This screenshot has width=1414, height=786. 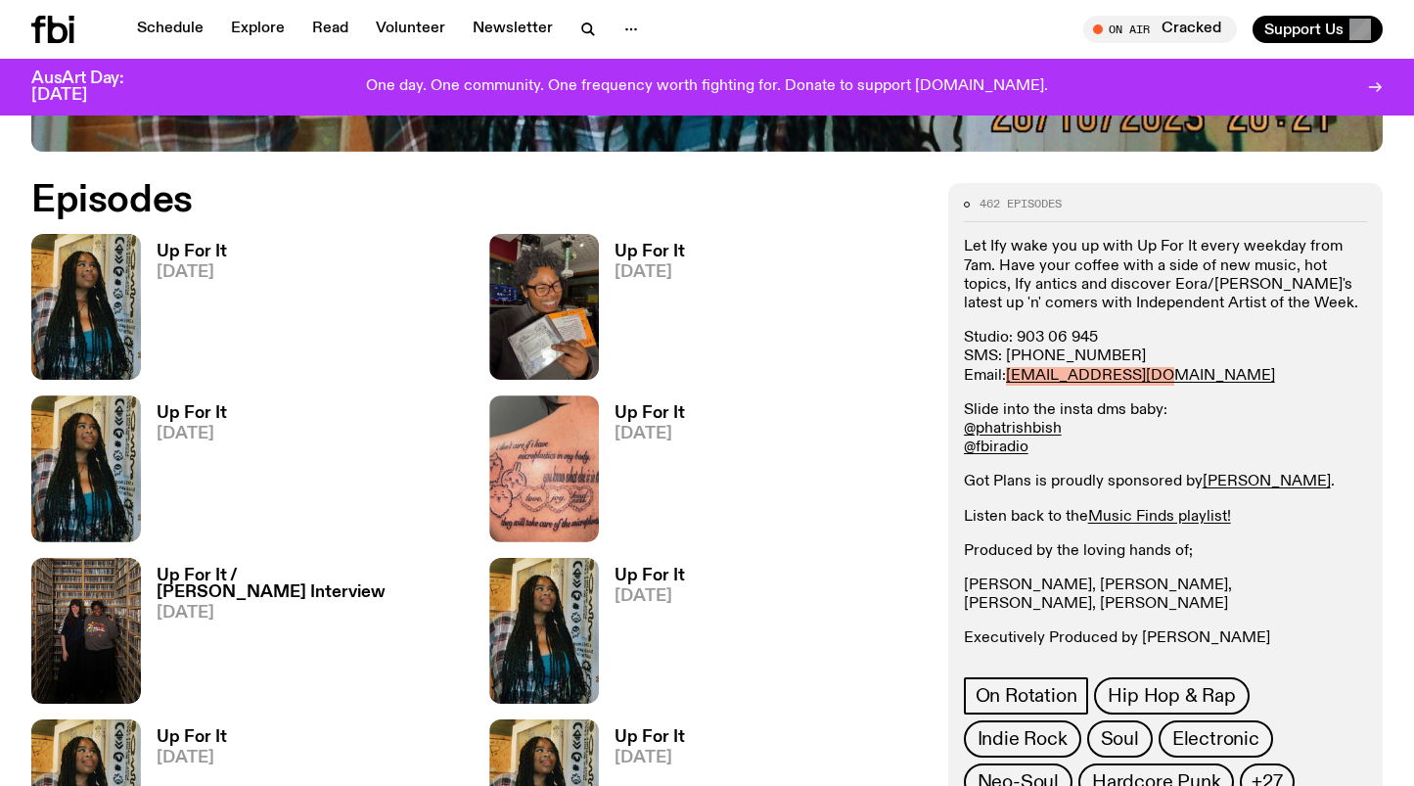 What do you see at coordinates (257, 29) in the screenshot?
I see `a: Explore` at bounding box center [257, 29].